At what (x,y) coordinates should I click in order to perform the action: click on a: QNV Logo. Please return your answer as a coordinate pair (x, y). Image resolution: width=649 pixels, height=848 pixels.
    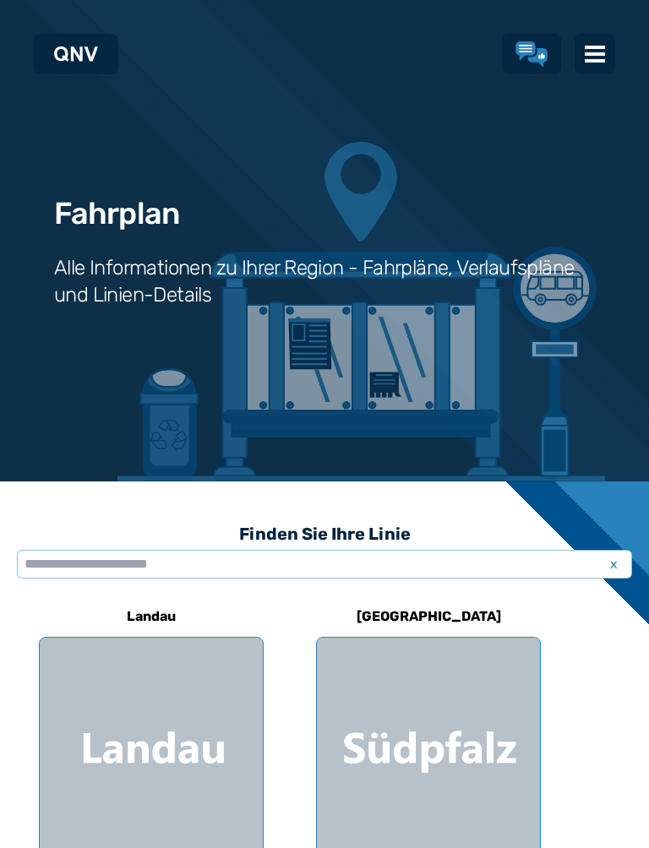
    Looking at the image, I should click on (76, 54).